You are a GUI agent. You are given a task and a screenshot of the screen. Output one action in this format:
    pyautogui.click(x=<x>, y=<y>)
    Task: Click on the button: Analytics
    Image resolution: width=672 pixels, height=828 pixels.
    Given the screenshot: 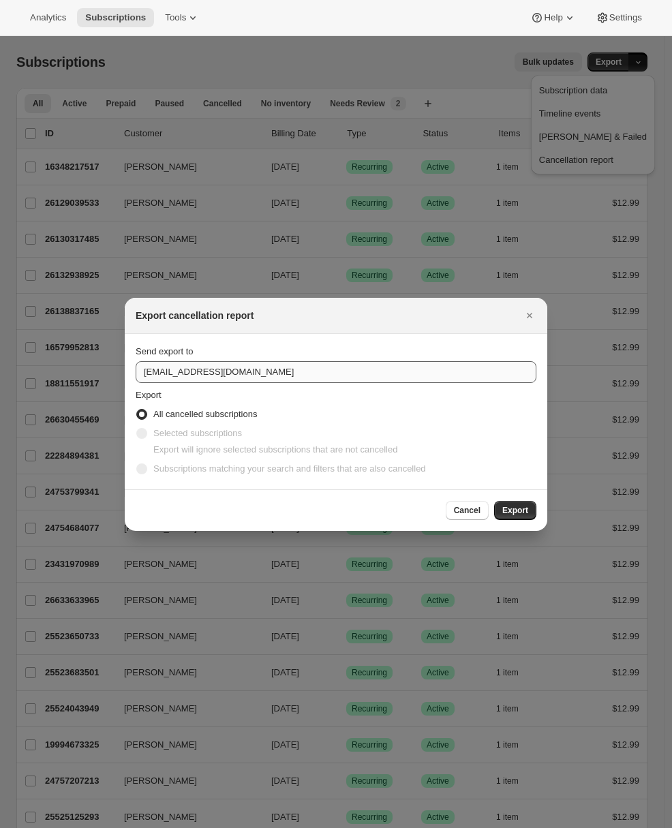 What is the action you would take?
    pyautogui.click(x=48, y=18)
    